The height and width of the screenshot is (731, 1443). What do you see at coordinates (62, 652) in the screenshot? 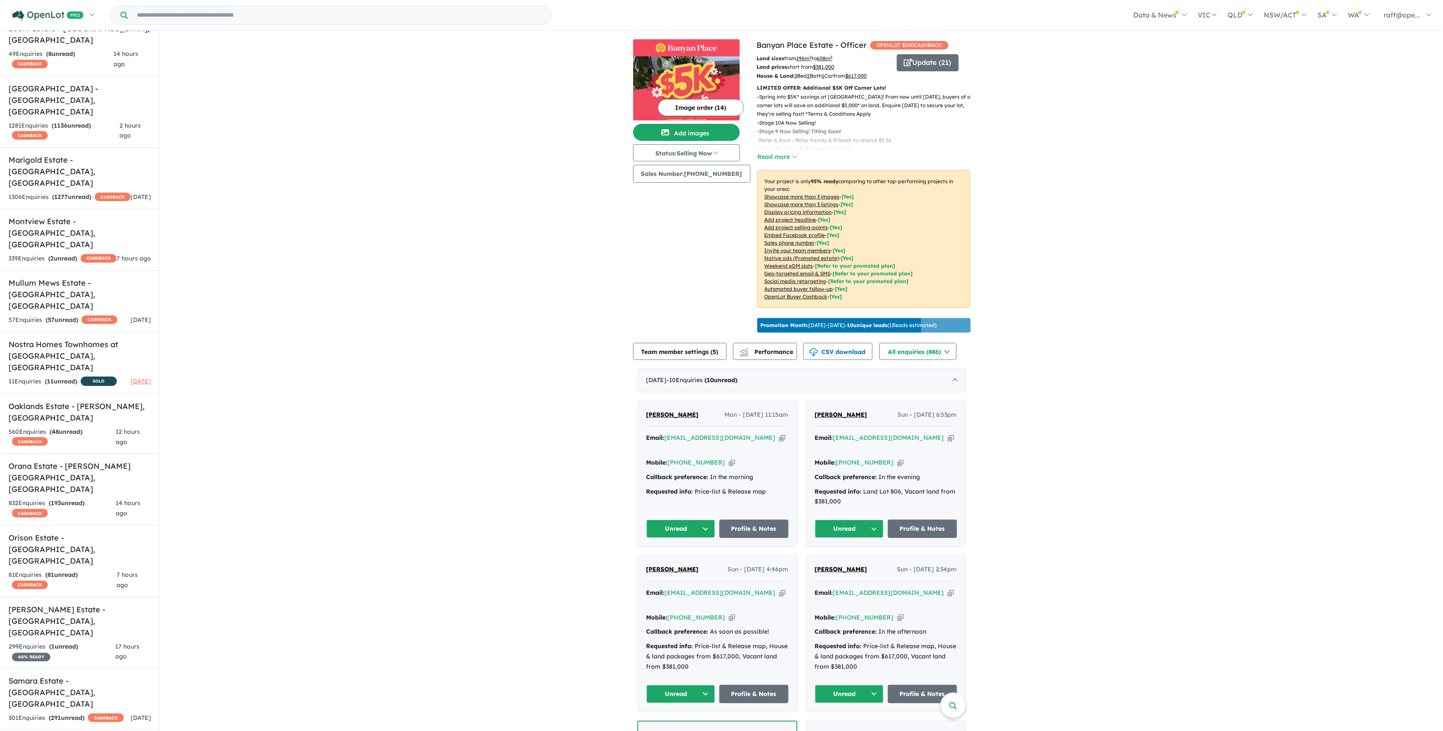
I see `div: 299 Enquir ies` at bounding box center [62, 652].